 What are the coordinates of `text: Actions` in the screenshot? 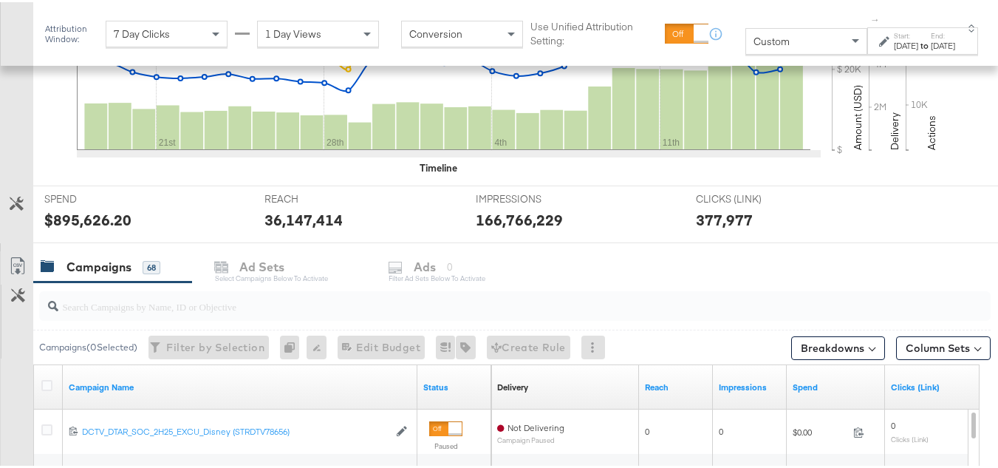 It's located at (931, 130).